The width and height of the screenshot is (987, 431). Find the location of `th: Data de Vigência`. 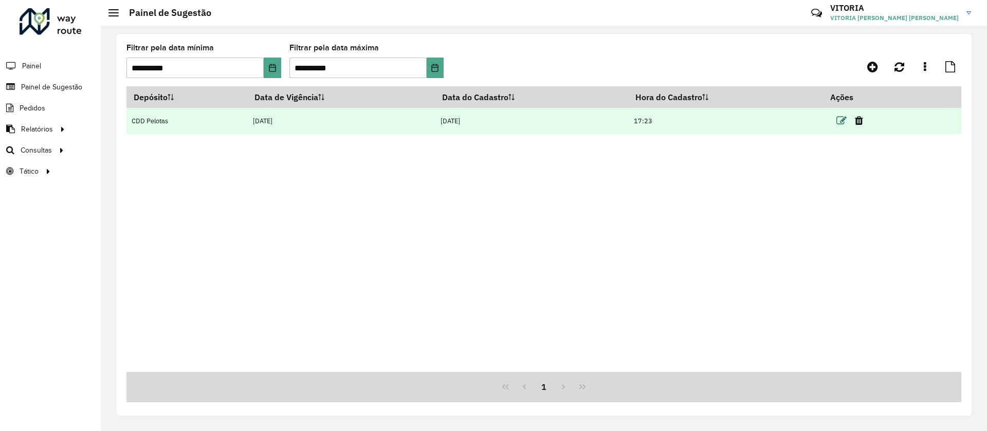

th: Data de Vigência is located at coordinates (341, 97).